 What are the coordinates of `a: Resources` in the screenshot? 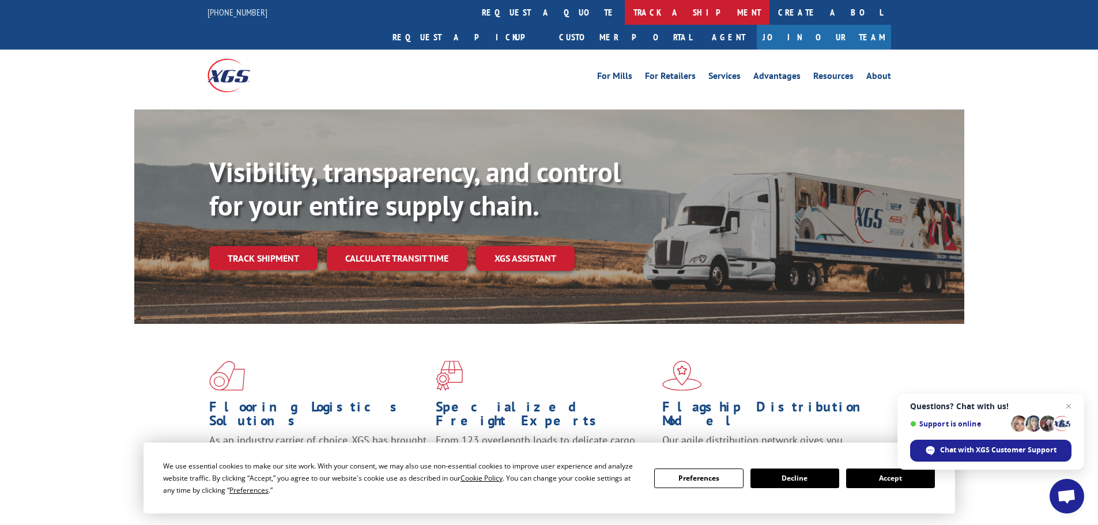 It's located at (833, 78).